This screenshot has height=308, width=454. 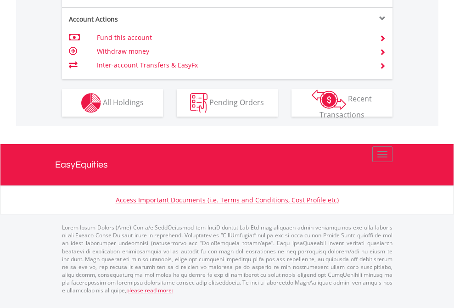 What do you see at coordinates (145, 19) in the screenshot?
I see `div: Account Actions` at bounding box center [145, 19].